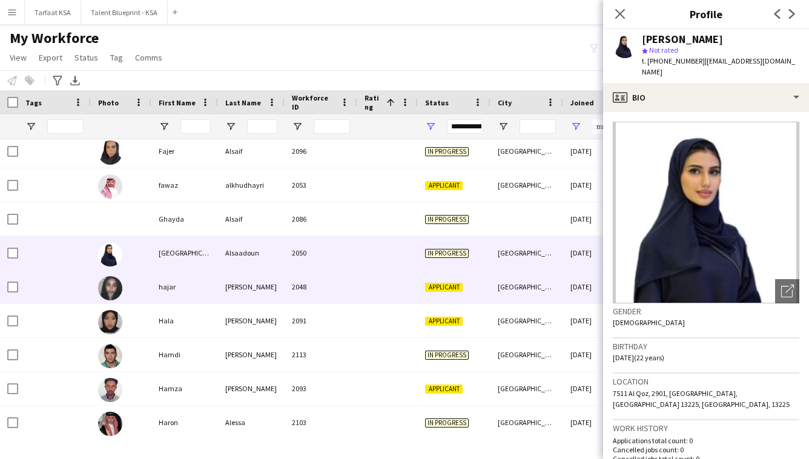 Image resolution: width=809 pixels, height=459 pixels. Describe the element at coordinates (504, 102) in the screenshot. I see `span: City` at that location.